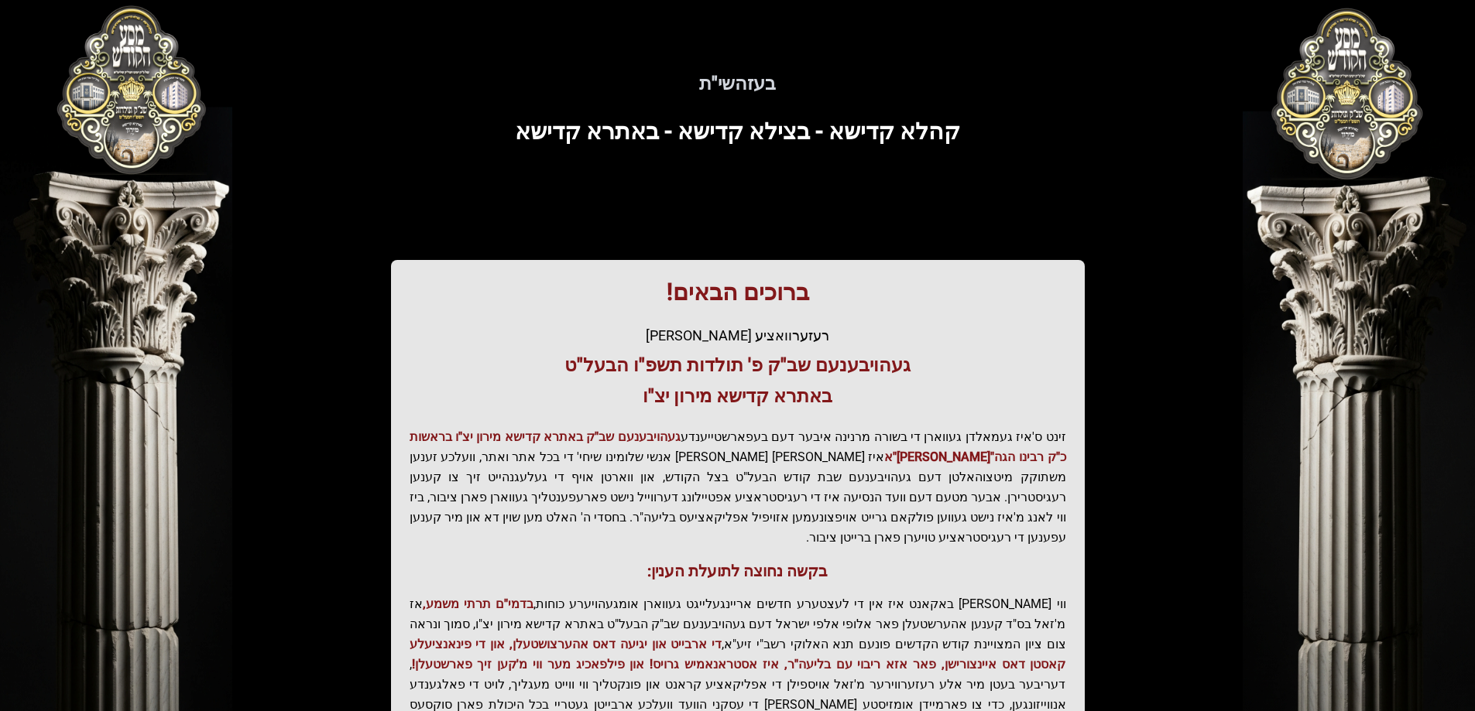 This screenshot has width=1475, height=711. Describe the element at coordinates (738, 571) in the screenshot. I see `h3: בקשה נחוצה לתועלת הענין:` at that location.